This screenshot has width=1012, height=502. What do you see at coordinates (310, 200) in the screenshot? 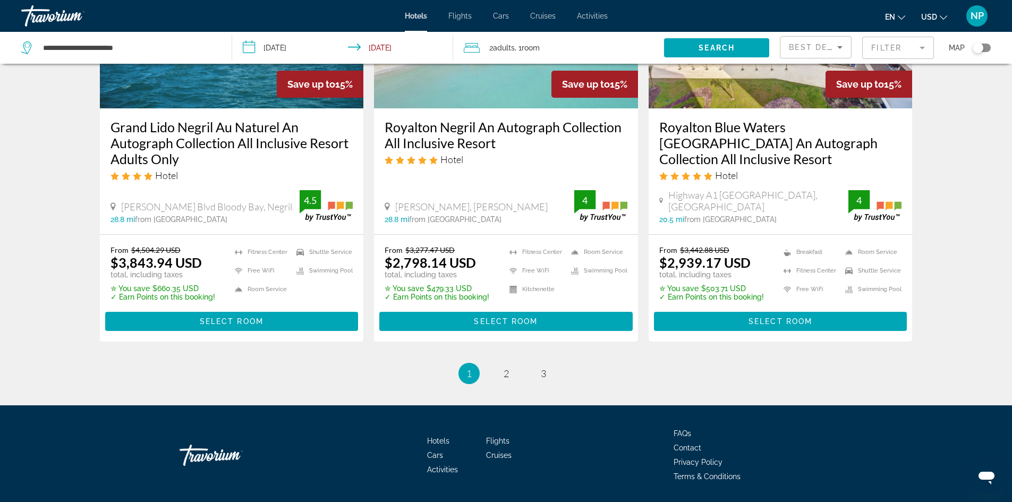
I see `div: 4.5` at bounding box center [310, 200].